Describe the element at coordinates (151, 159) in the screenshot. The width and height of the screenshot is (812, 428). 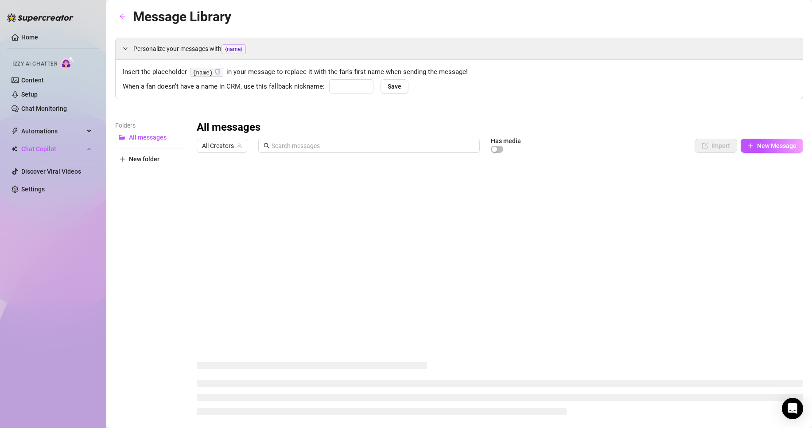
I see `button: New folder` at that location.